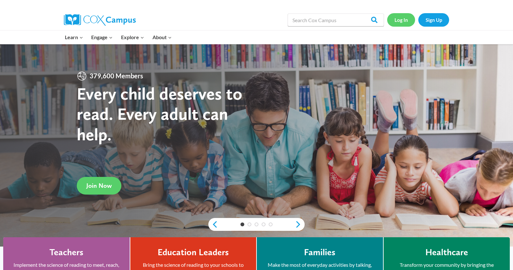  Describe the element at coordinates (320, 252) in the screenshot. I see `h4: Families` at that location.